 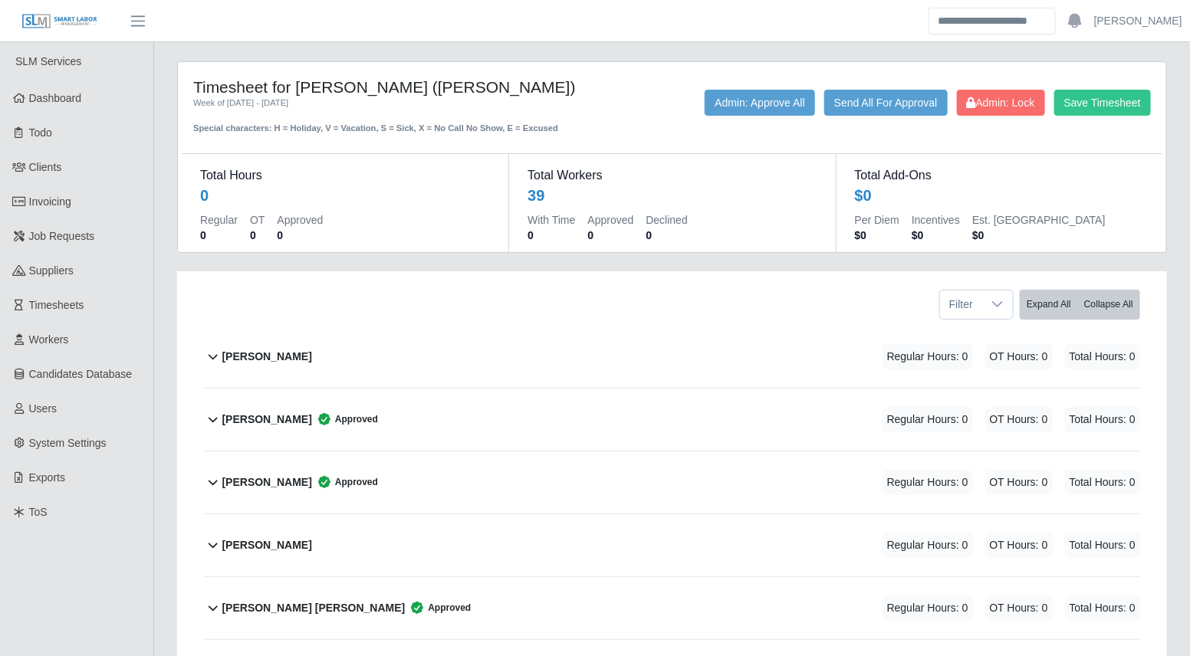 What do you see at coordinates (204, 195) in the screenshot?
I see `div: 0` at bounding box center [204, 195].